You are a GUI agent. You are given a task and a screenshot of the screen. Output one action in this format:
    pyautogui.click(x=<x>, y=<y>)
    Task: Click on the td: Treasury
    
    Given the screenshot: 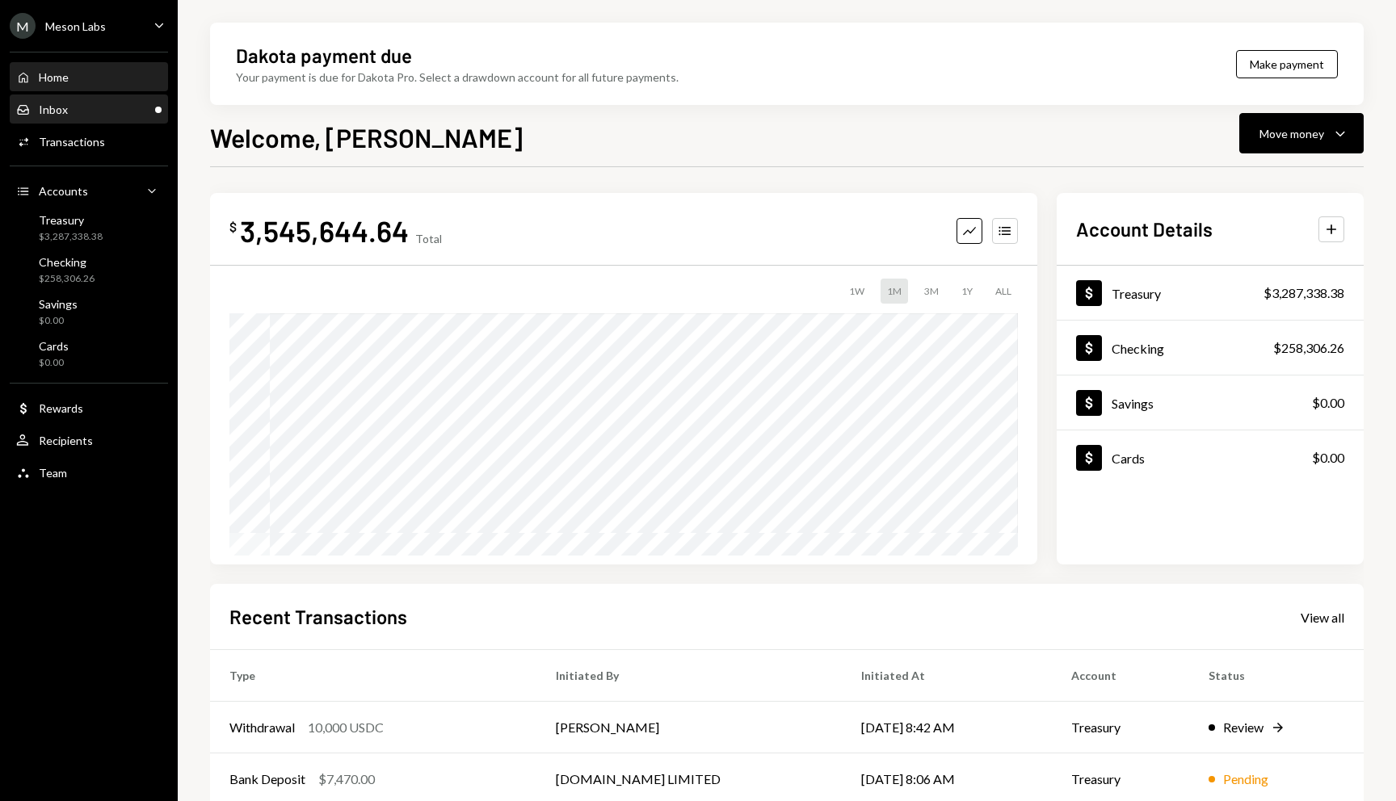 What is the action you would take?
    pyautogui.click(x=1121, y=728)
    